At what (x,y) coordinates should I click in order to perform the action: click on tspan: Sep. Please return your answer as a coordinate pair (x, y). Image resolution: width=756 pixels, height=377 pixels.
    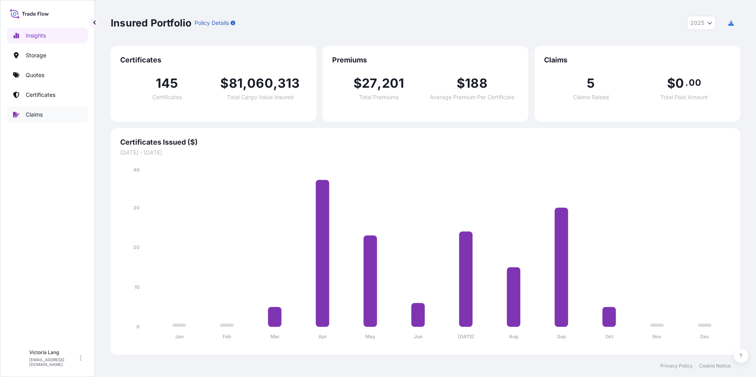
    Looking at the image, I should click on (562, 337).